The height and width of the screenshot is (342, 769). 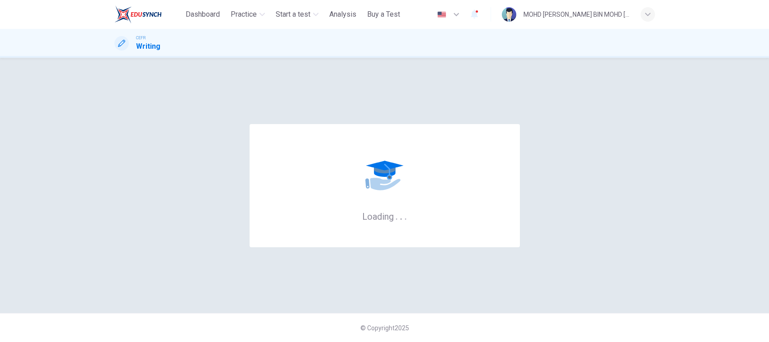 I want to click on a: Dashboard, so click(x=203, y=14).